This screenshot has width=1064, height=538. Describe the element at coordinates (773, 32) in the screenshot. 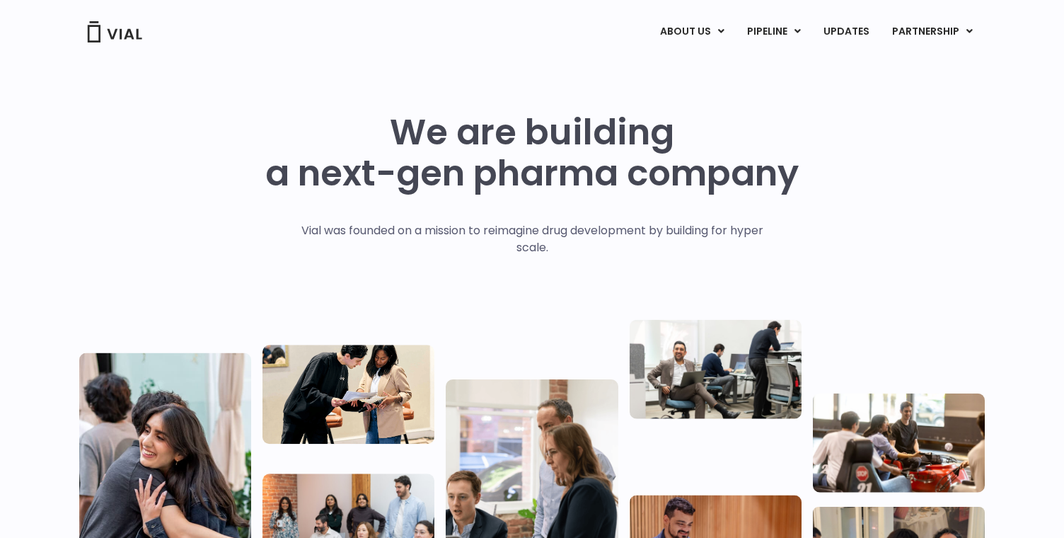

I see `a: PIPELINEMenu Toggle` at that location.